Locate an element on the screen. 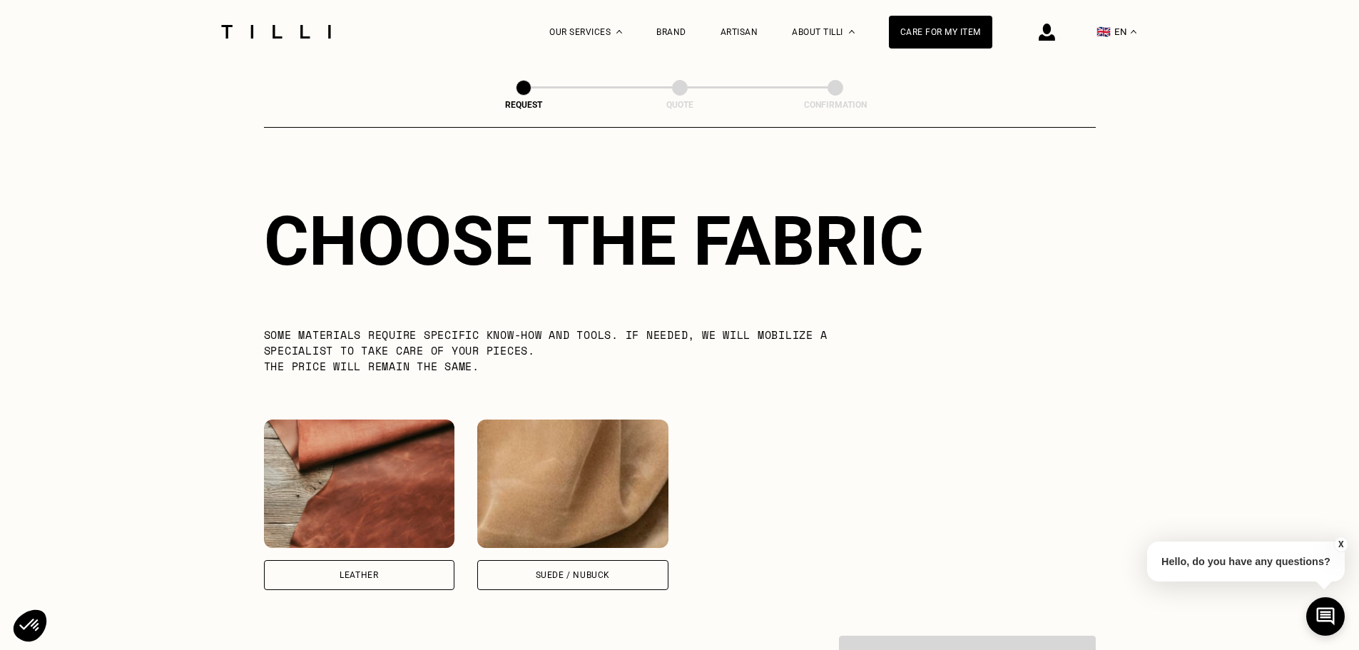 The height and width of the screenshot is (650, 1359). button: X is located at coordinates (1341, 544).